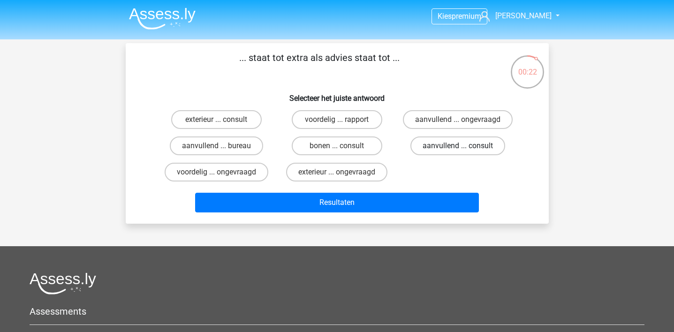 The width and height of the screenshot is (674, 332). I want to click on label: aanvullend ... consult, so click(458, 146).